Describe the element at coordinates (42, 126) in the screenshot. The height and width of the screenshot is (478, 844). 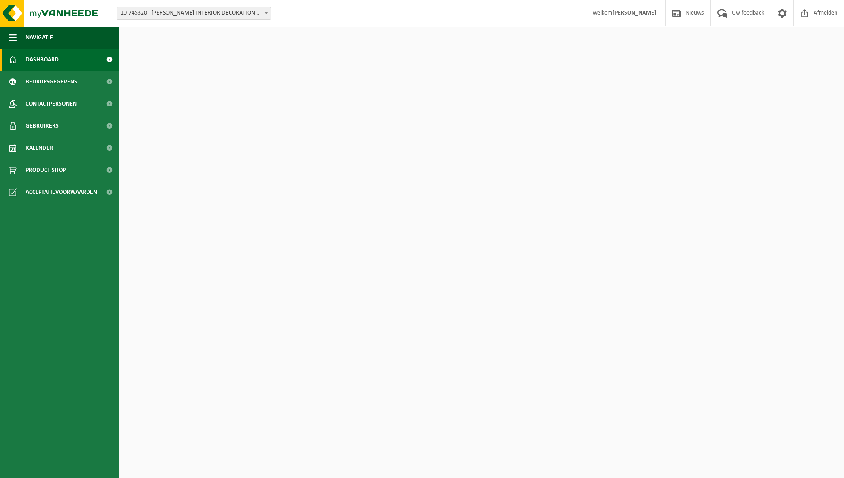
I see `span: Gebruikers` at that location.